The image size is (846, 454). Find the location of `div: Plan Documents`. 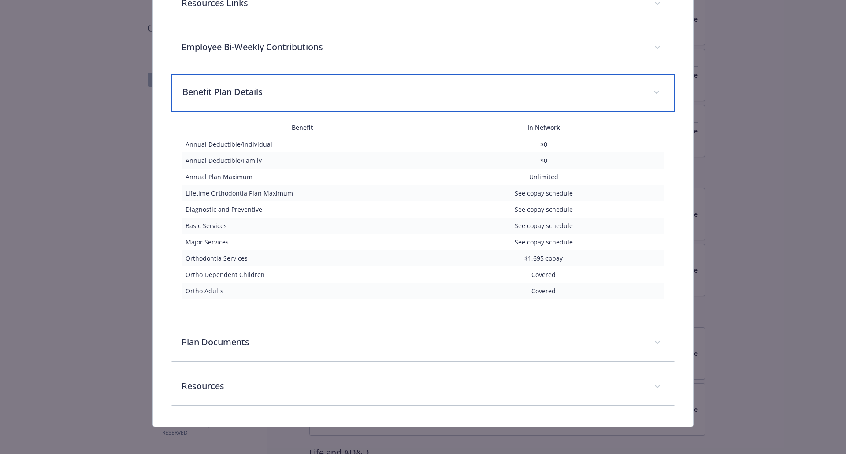

div: Plan Documents is located at coordinates (423, 343).